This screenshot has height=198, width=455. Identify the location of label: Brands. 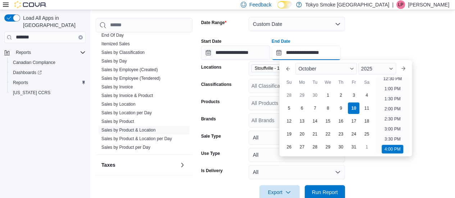
(208, 119).